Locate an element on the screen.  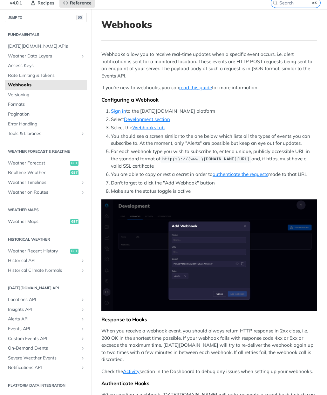
a: Severe Weather EventsShow subpages for Severe Weather Events is located at coordinates (46, 358).